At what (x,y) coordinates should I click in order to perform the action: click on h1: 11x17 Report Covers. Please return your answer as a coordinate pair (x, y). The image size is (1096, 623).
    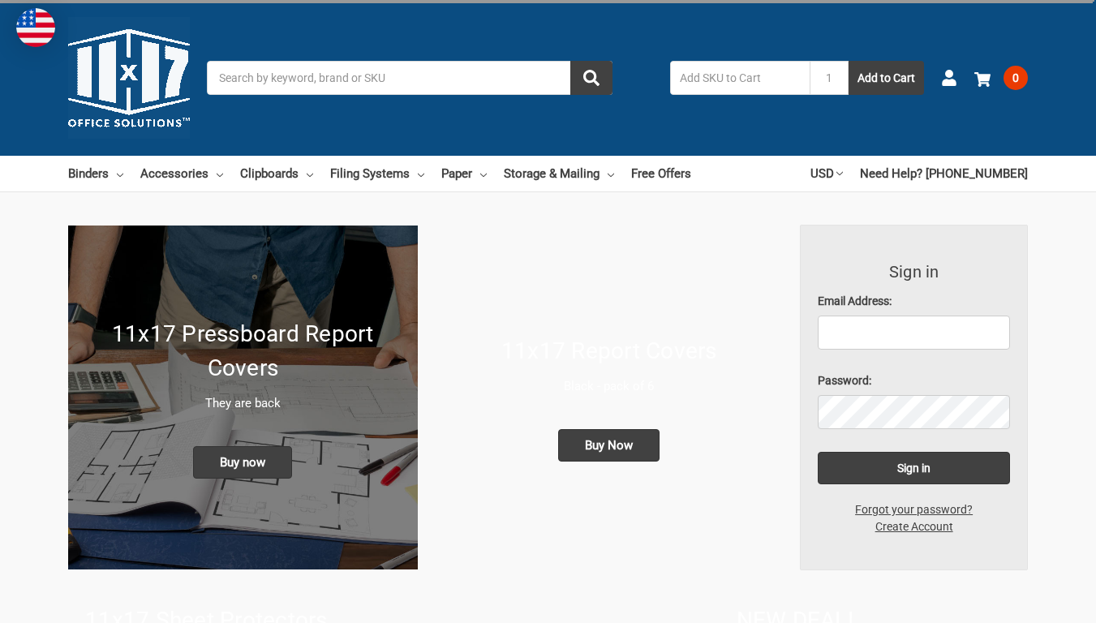
    Looking at the image, I should click on (609, 351).